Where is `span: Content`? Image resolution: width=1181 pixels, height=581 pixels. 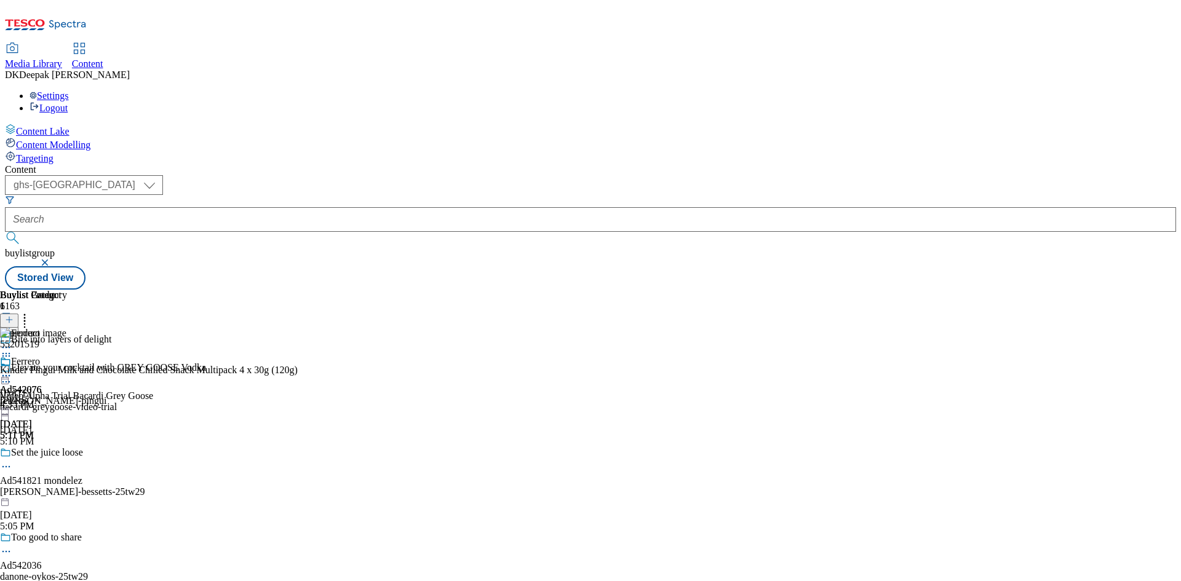 span: Content is located at coordinates (87, 63).